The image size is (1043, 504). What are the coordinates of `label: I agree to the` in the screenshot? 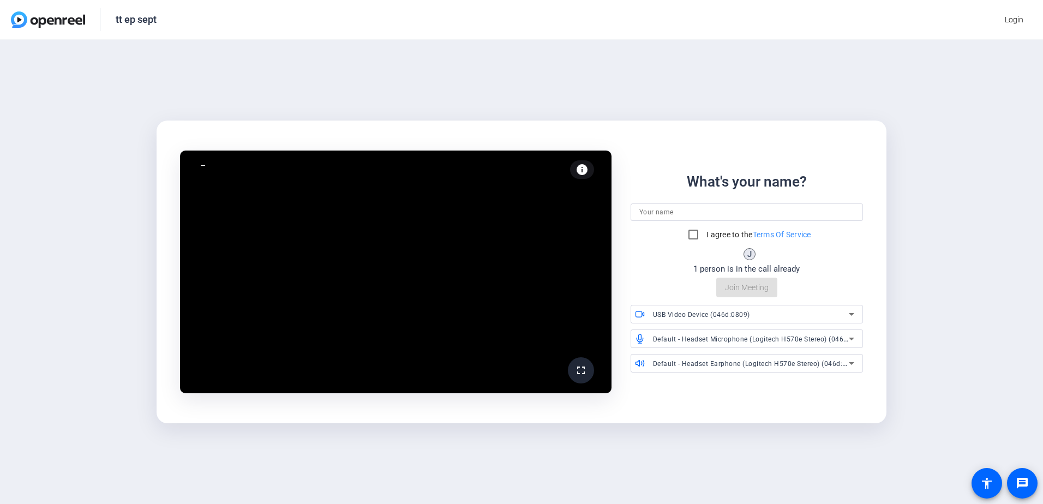 It's located at (758, 235).